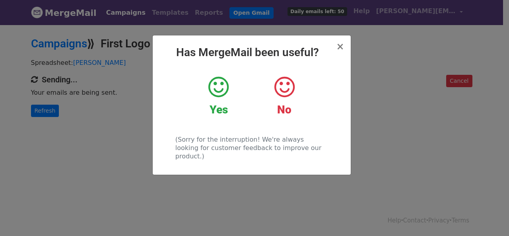 This screenshot has height=236, width=509. I want to click on strong: No, so click(284, 109).